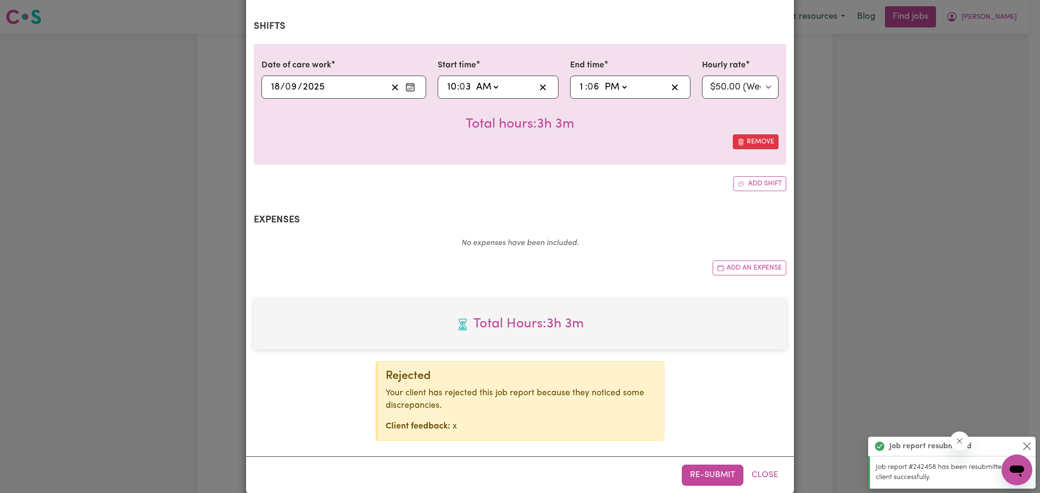 This screenshot has height=493, width=1040. What do you see at coordinates (520, 220) in the screenshot?
I see `h2: Expenses` at bounding box center [520, 220].